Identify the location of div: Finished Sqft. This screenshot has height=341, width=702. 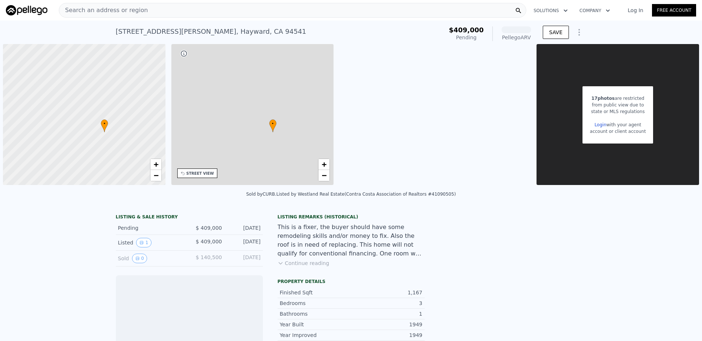
(315, 293).